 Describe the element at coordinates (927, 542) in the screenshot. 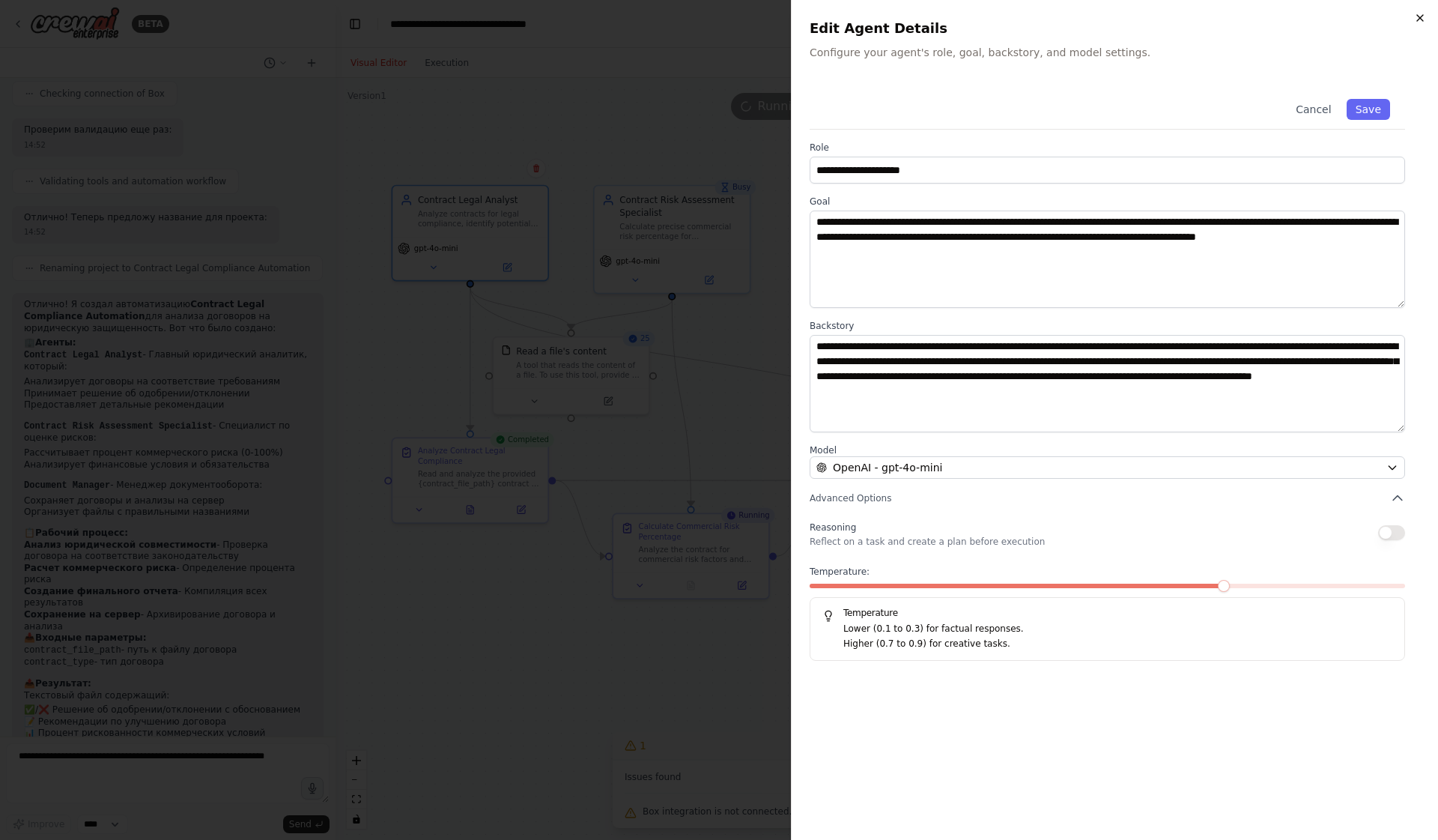

I see `p: Reflect on a task and create a plan before execution` at that location.